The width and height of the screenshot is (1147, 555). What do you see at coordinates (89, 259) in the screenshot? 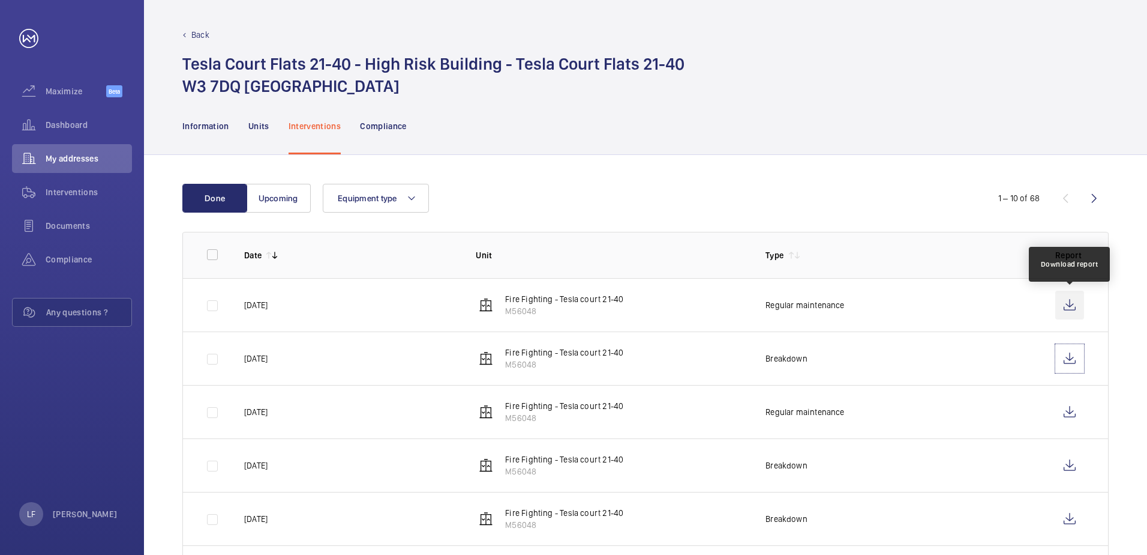
I see `span: Compliance` at bounding box center [89, 259].